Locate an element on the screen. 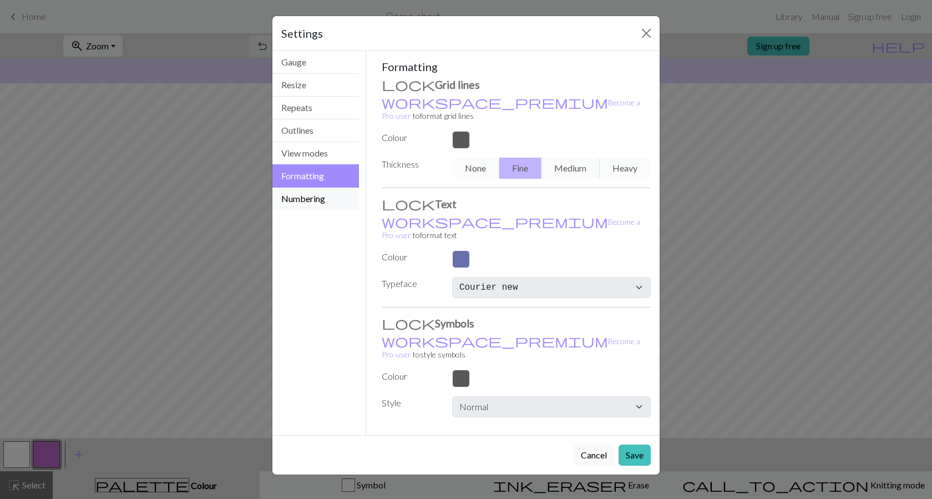  small: to style symbols is located at coordinates (511, 347).